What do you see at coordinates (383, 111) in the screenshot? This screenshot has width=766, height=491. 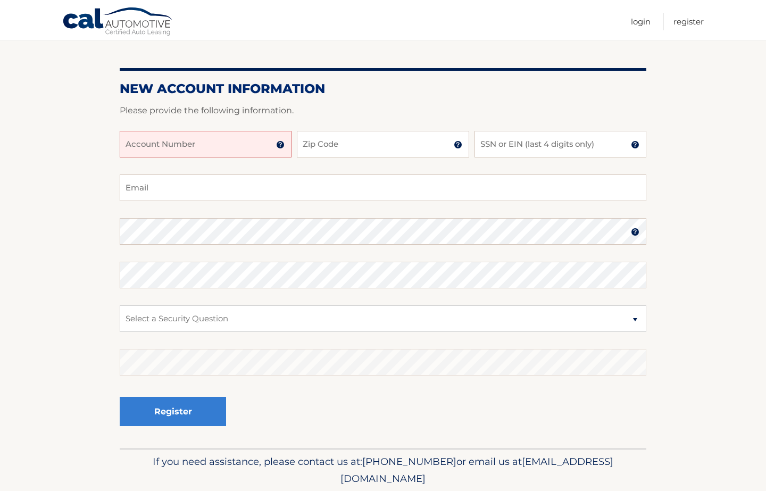 I see `p: Please provide the following information.` at bounding box center [383, 111].